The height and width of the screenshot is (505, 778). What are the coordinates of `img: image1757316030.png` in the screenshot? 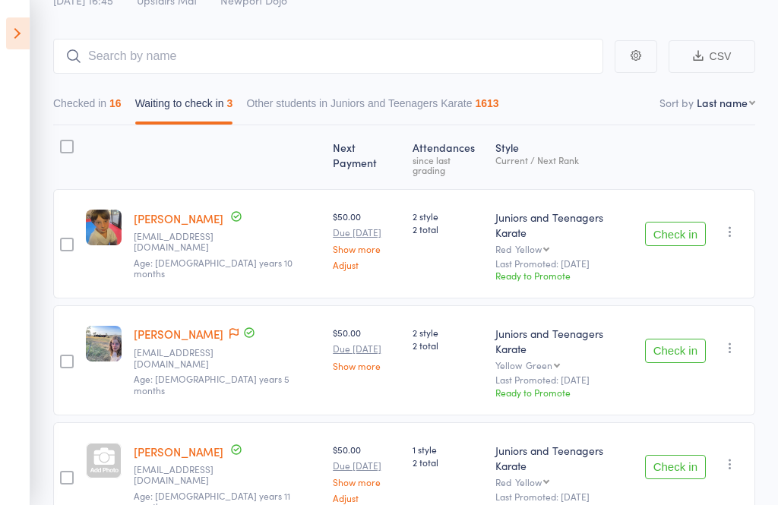 It's located at (103, 227).